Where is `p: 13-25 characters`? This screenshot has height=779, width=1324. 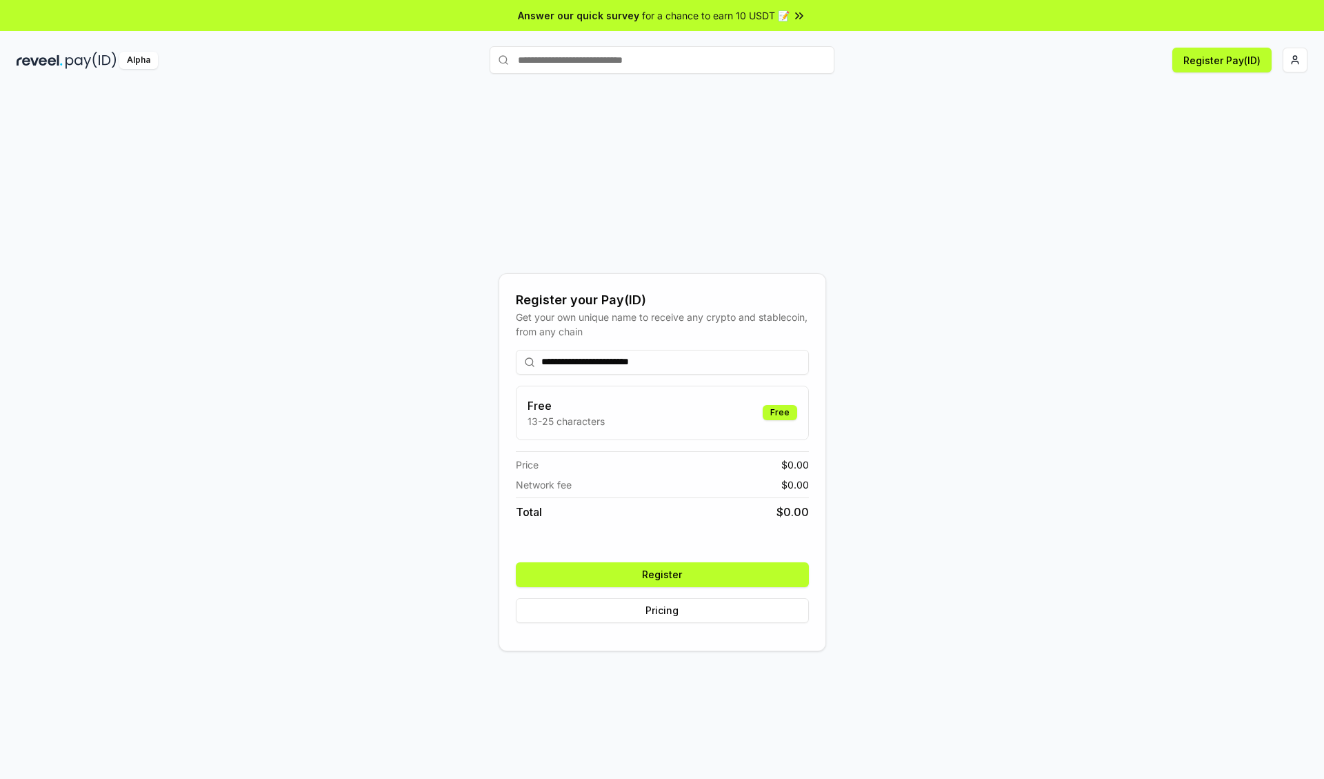 p: 13-25 characters is located at coordinates (566, 421).